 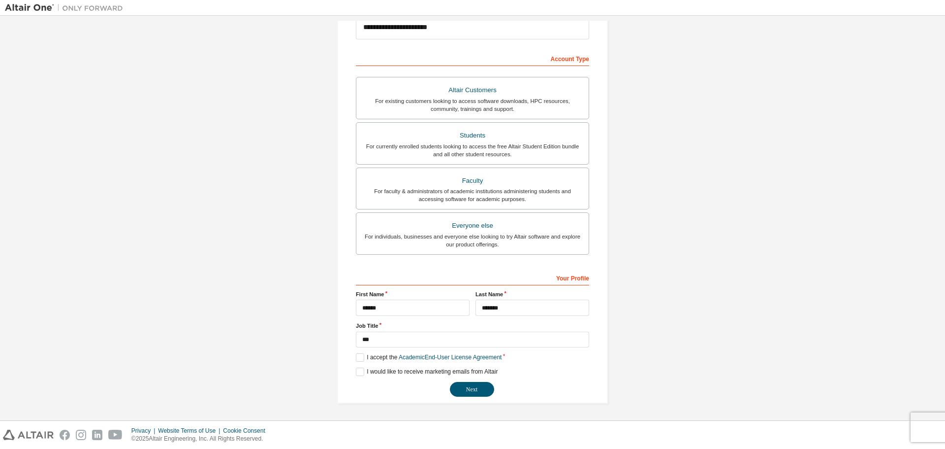 What do you see at coordinates (473, 135) in the screenshot?
I see `div: Students` at bounding box center [473, 135].